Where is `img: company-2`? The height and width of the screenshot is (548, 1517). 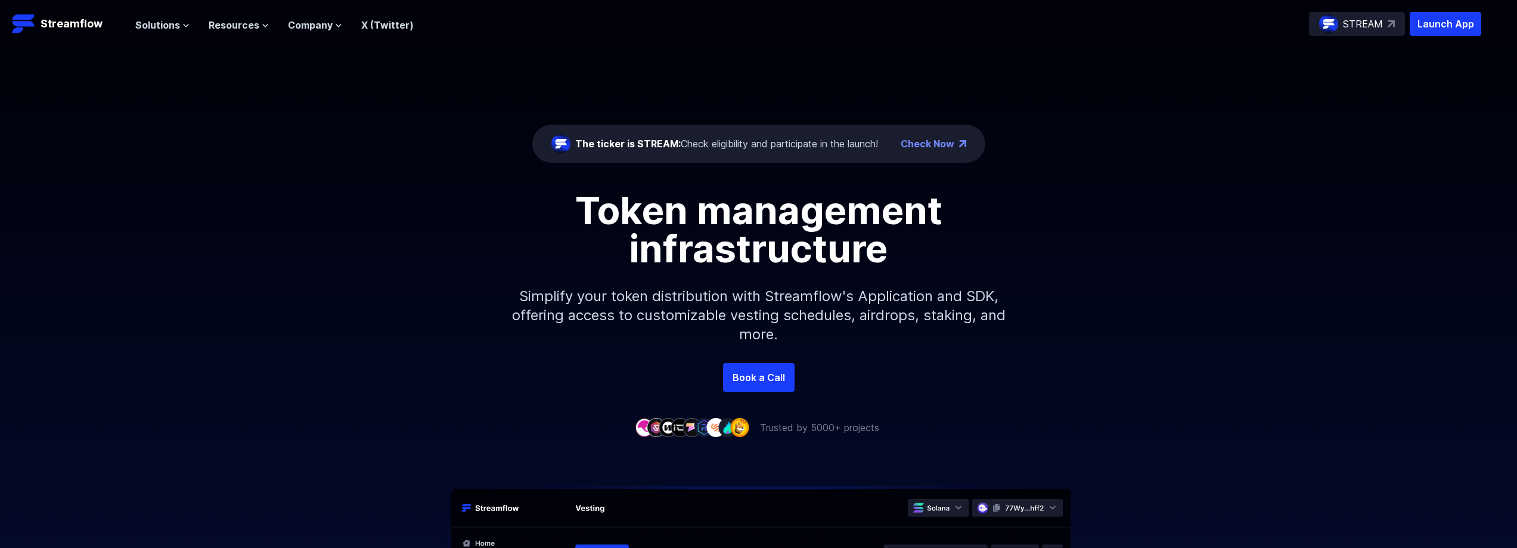 img: company-2 is located at coordinates (656, 427).